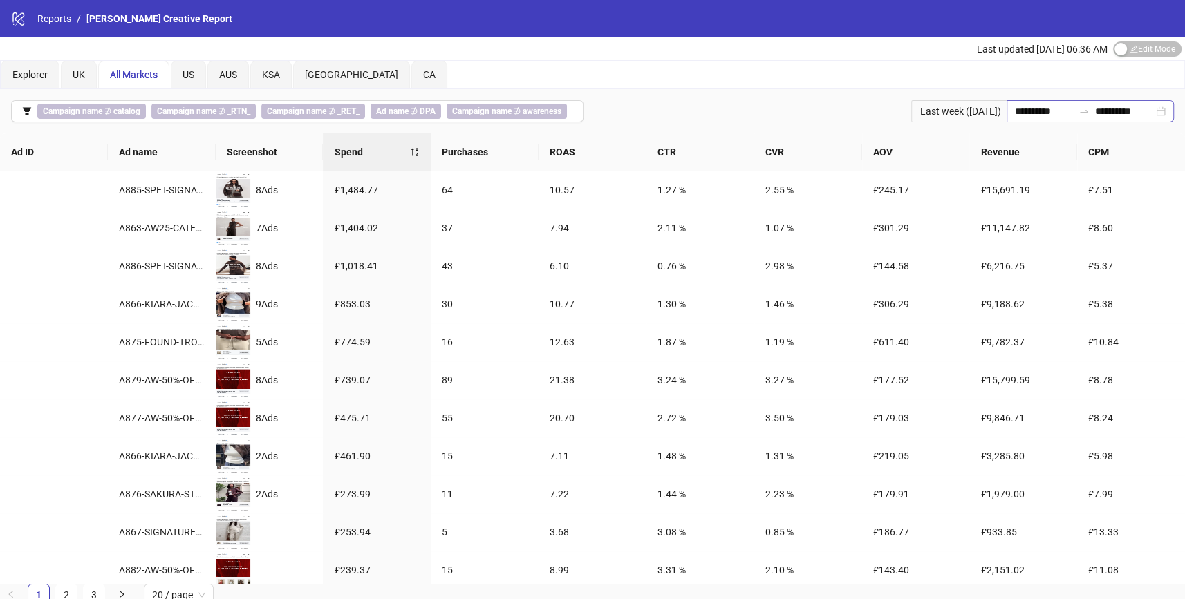 The height and width of the screenshot is (599, 1185). Describe the element at coordinates (270, 152) in the screenshot. I see `th: Screenshot` at that location.